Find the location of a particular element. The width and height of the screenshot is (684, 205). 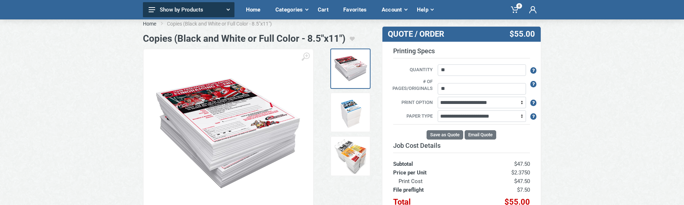

th: Price per Unit is located at coordinates (432, 172).